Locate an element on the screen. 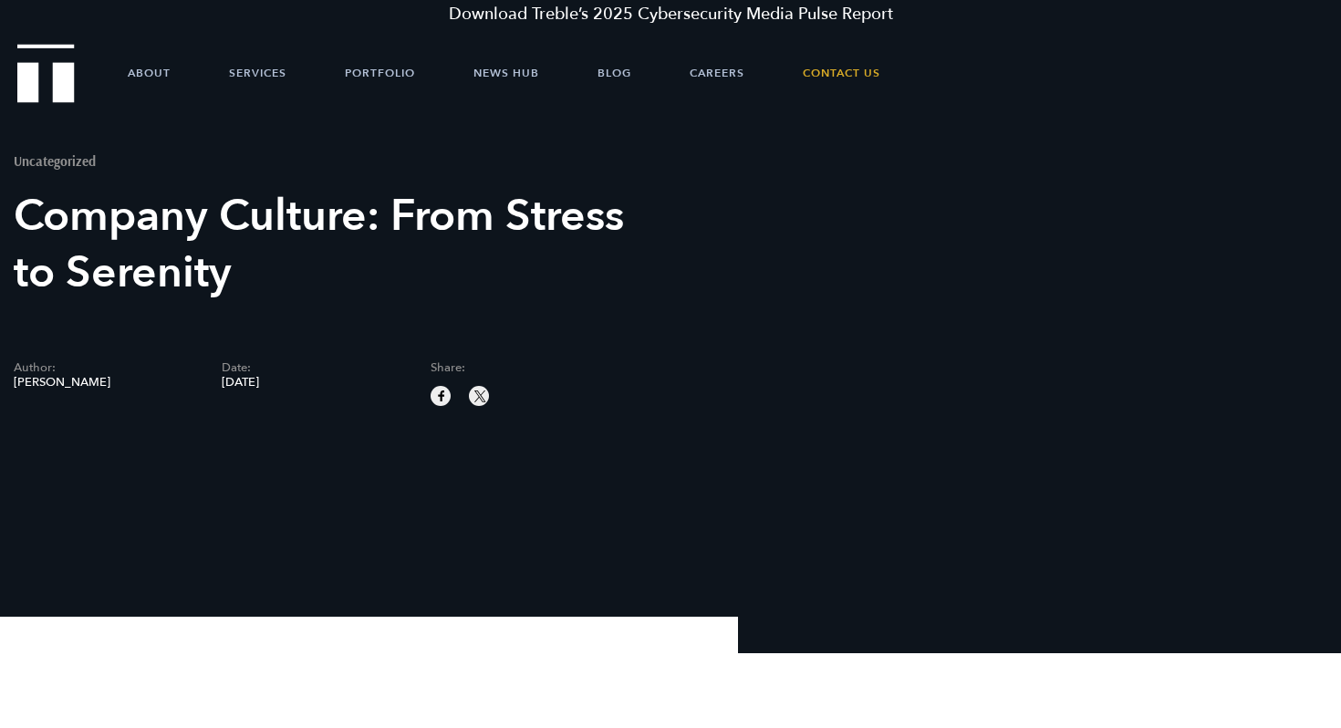 This screenshot has height=728, width=1341. img: twitter sharing button is located at coordinates (480, 396).